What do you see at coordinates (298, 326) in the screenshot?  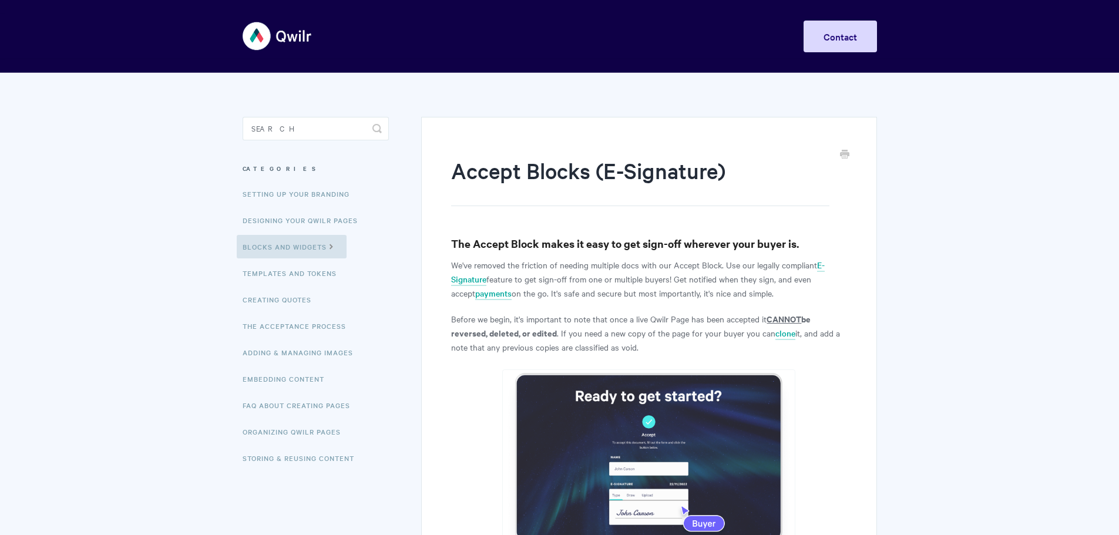 I see `a: The Acceptance Process` at bounding box center [298, 326].